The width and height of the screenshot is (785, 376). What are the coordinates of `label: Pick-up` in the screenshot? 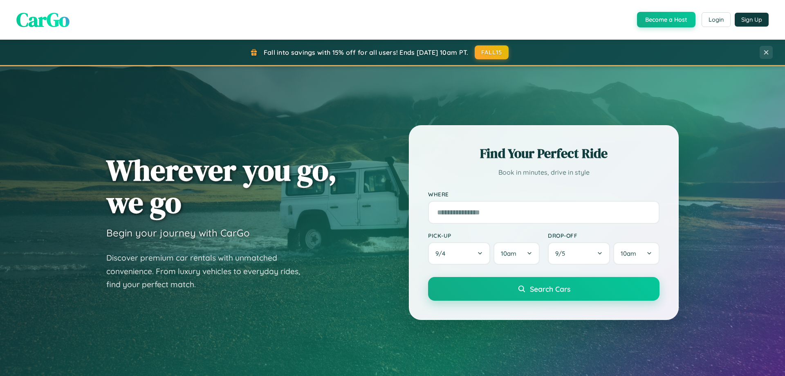 It's located at (484, 235).